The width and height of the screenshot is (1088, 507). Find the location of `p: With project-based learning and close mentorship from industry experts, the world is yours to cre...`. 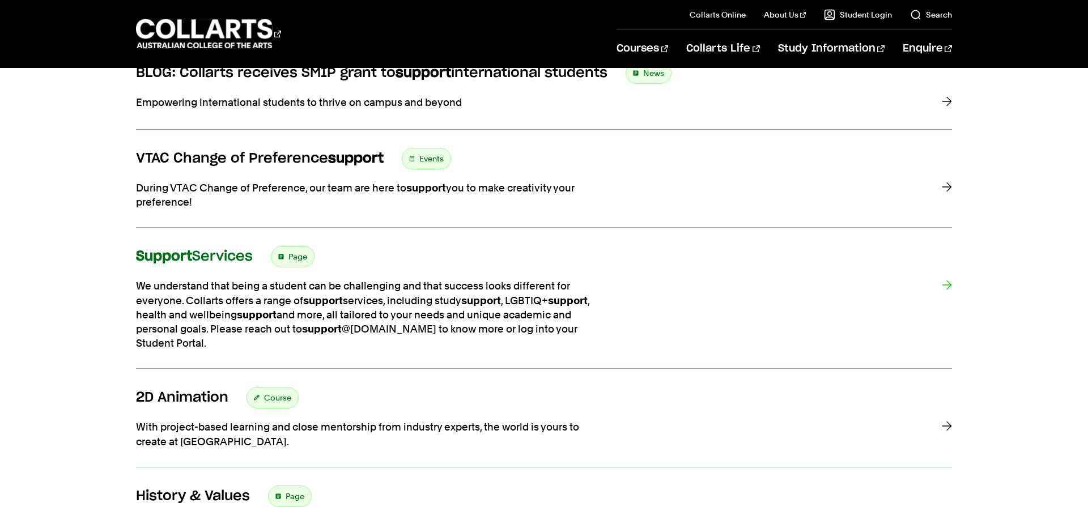

p: With project-based learning and close mentorship from industry experts, the world is yours to cre... is located at coordinates (363, 434).